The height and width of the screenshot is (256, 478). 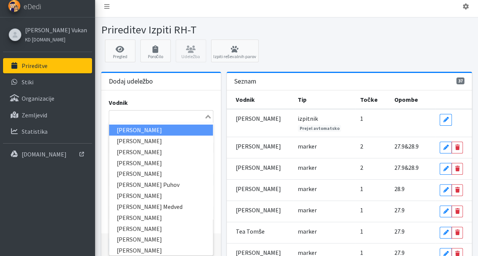 What do you see at coordinates (48, 98) in the screenshot?
I see `a: Organizacije` at bounding box center [48, 98].